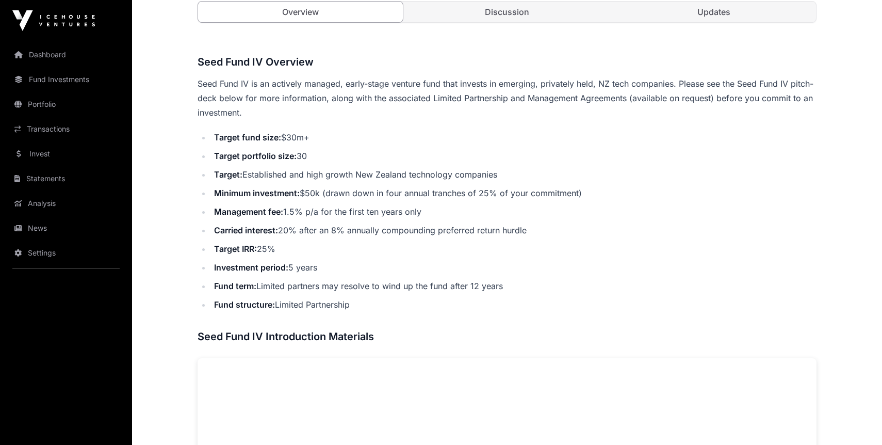 Image resolution: width=882 pixels, height=445 pixels. Describe the element at coordinates (507, 12) in the screenshot. I see `a: Discussion` at that location.